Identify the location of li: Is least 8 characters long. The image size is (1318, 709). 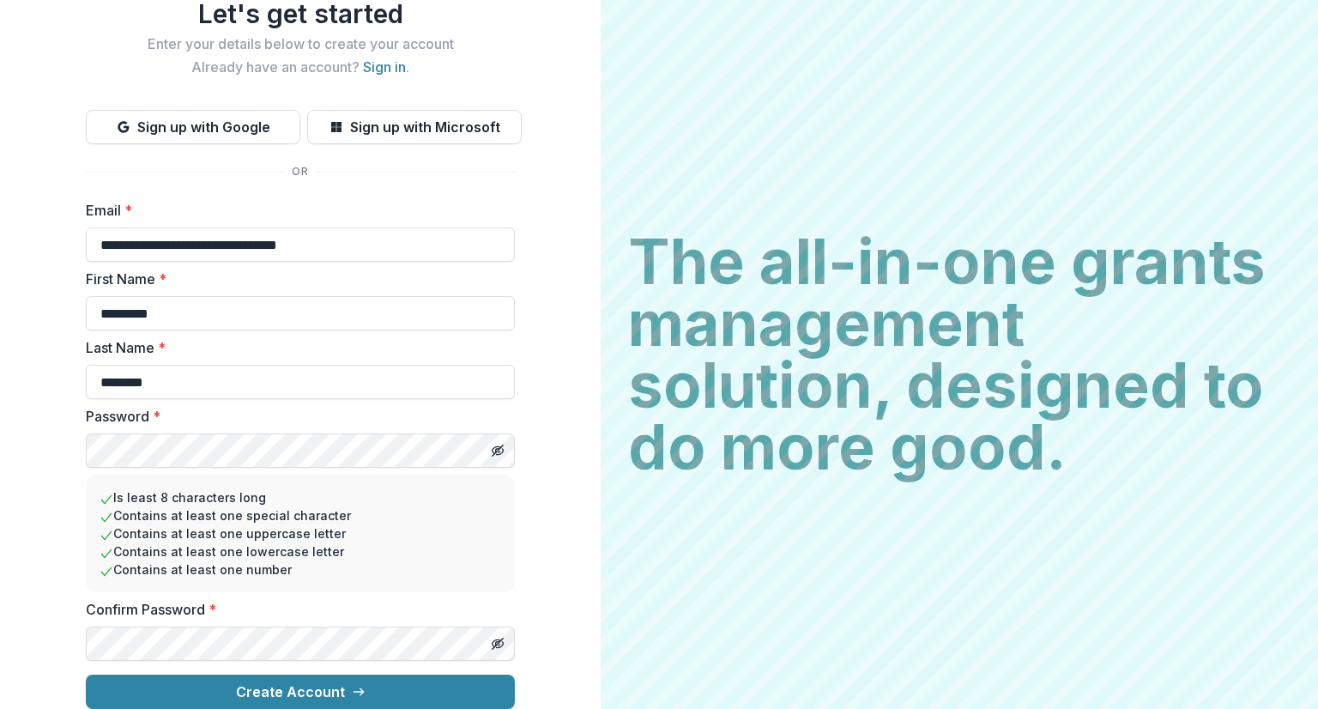
(300, 497).